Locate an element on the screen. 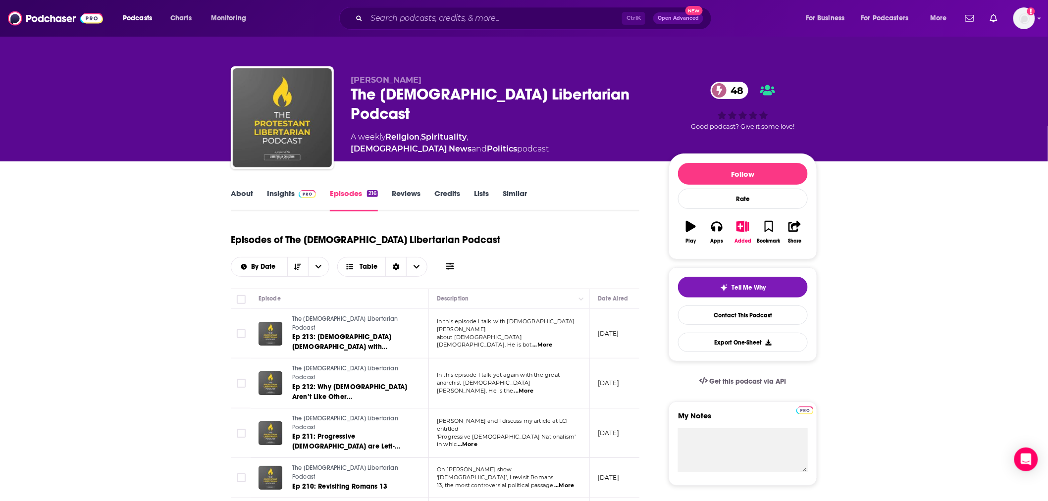 Image resolution: width=1048 pixels, height=501 pixels. div: 48Good podcast? Give it some love! is located at coordinates (743, 106).